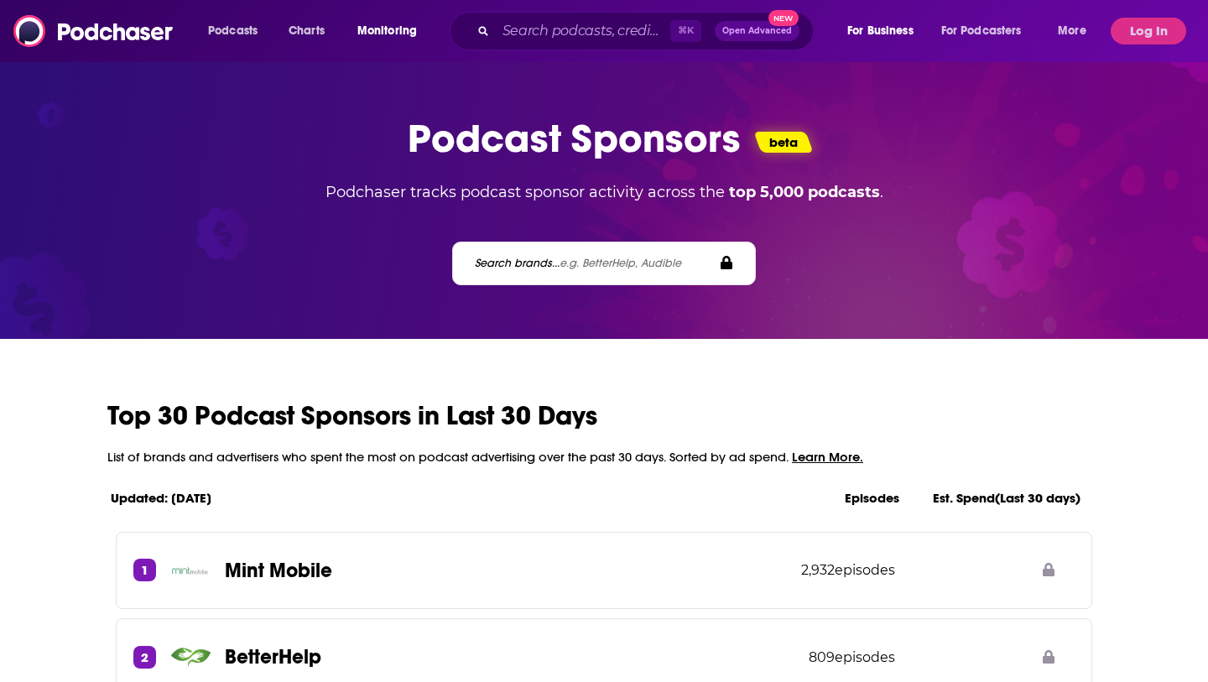 The height and width of the screenshot is (682, 1208). What do you see at coordinates (144, 657) in the screenshot?
I see `p: 2` at bounding box center [144, 657].